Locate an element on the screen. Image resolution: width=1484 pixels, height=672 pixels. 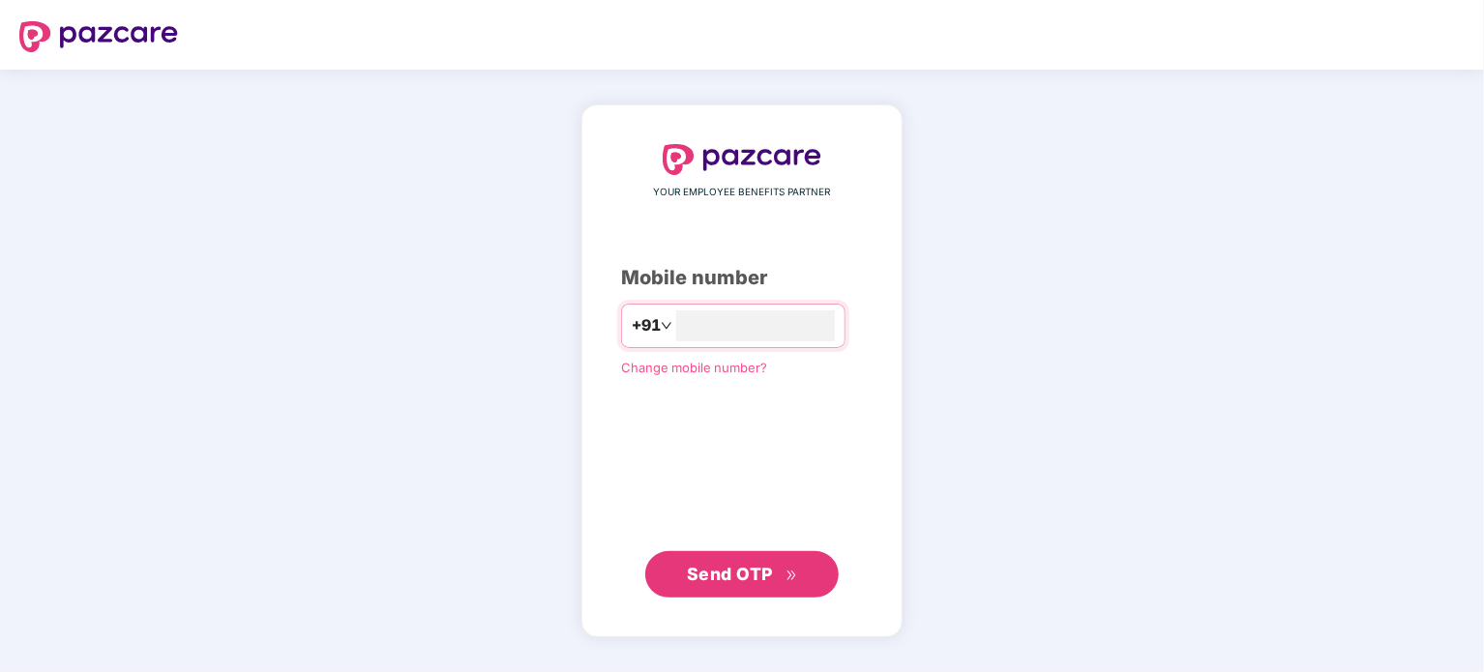
span: Change mobile number? is located at coordinates (694, 368).